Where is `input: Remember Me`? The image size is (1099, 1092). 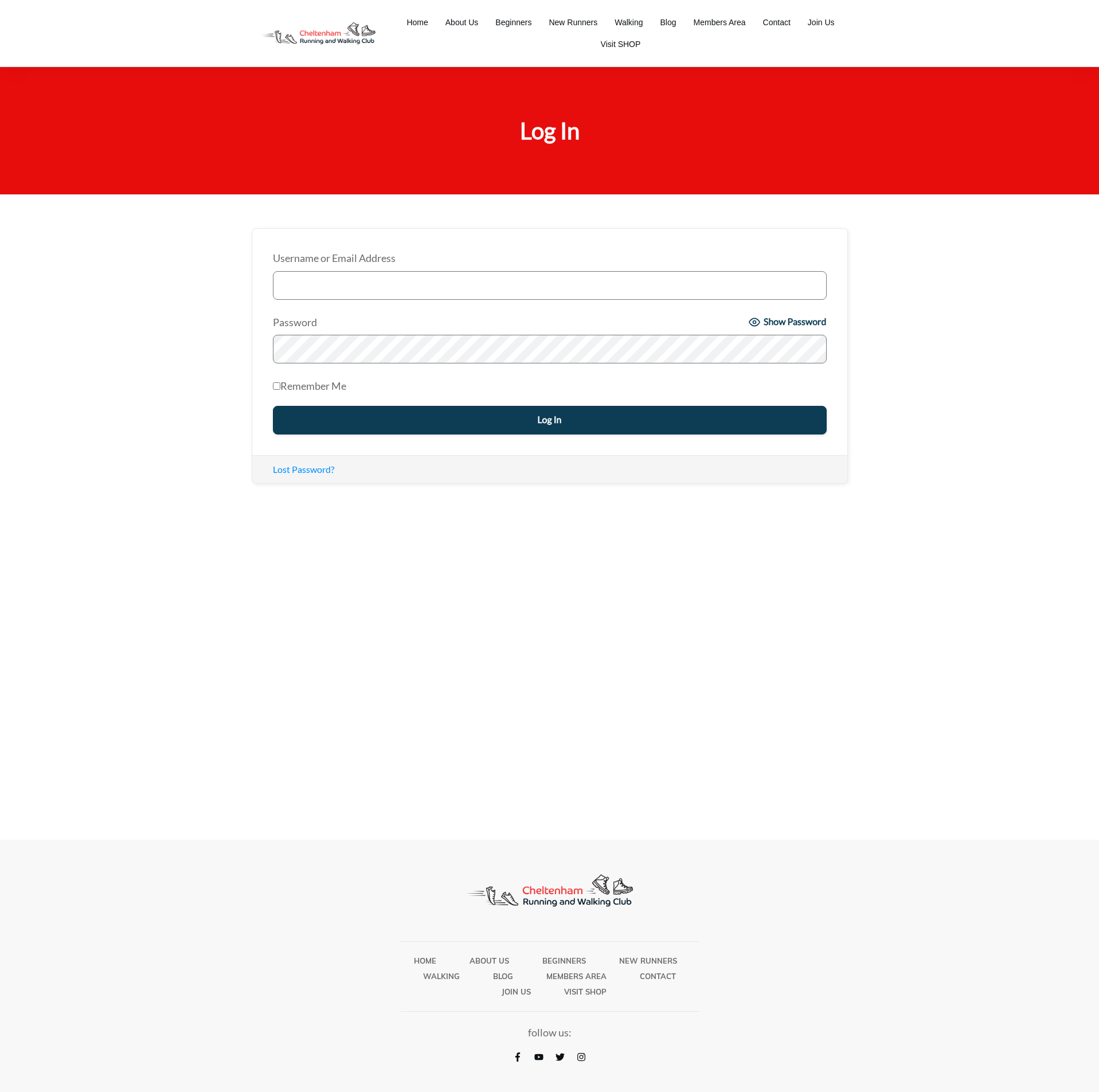 input: Remember Me is located at coordinates (276, 386).